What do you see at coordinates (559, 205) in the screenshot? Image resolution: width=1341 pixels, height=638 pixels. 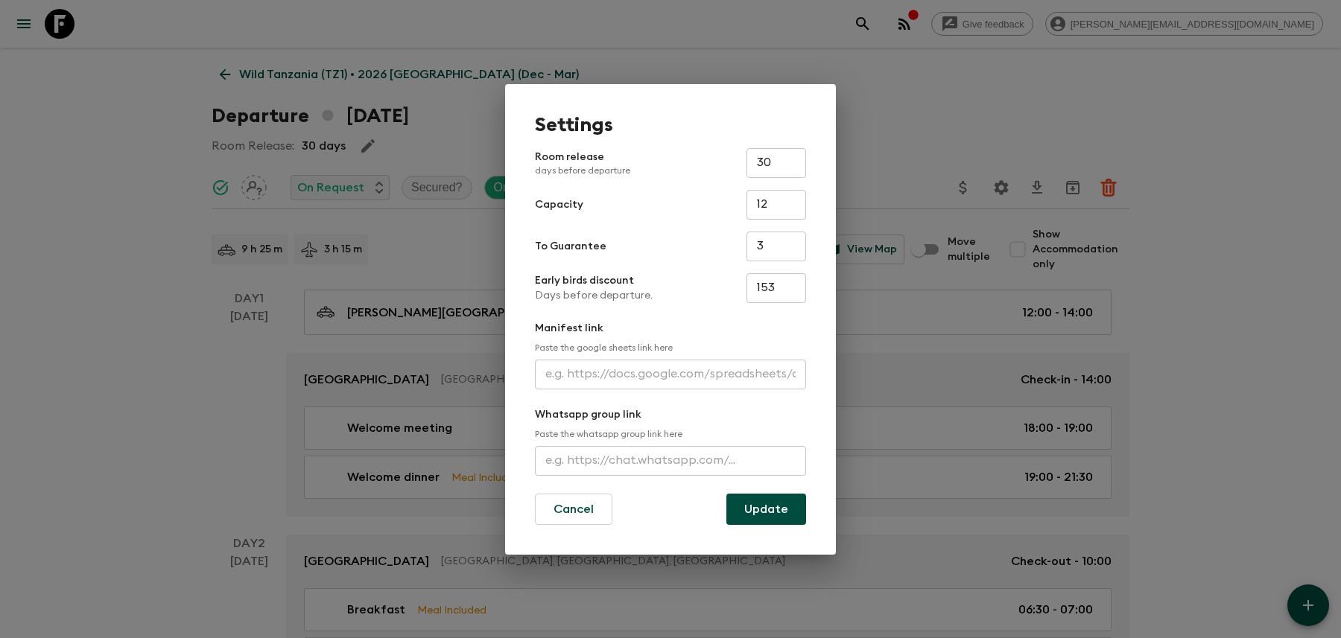 I see `p: Capacity` at bounding box center [559, 205].